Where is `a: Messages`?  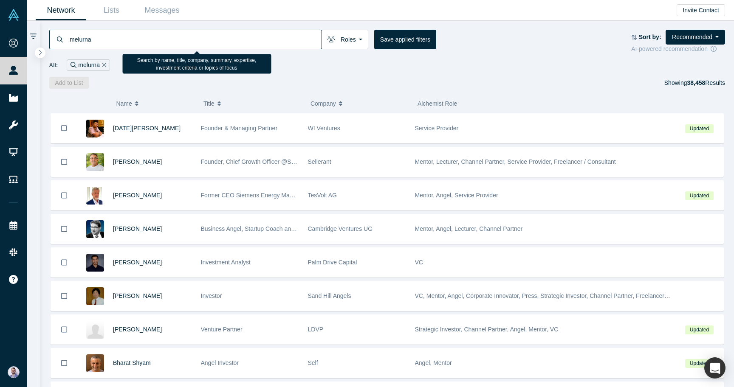 a: Messages is located at coordinates (162, 10).